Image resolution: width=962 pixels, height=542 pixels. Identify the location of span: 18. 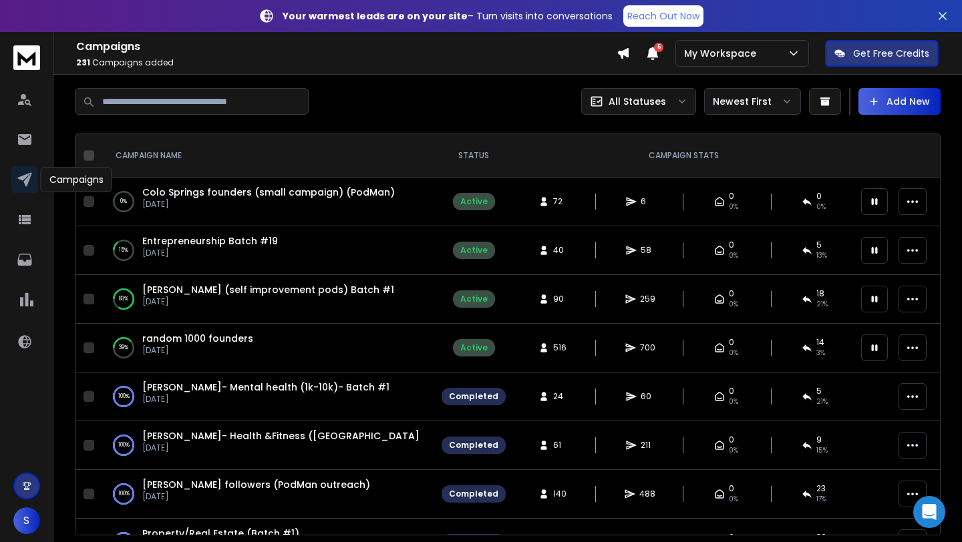
(820, 294).